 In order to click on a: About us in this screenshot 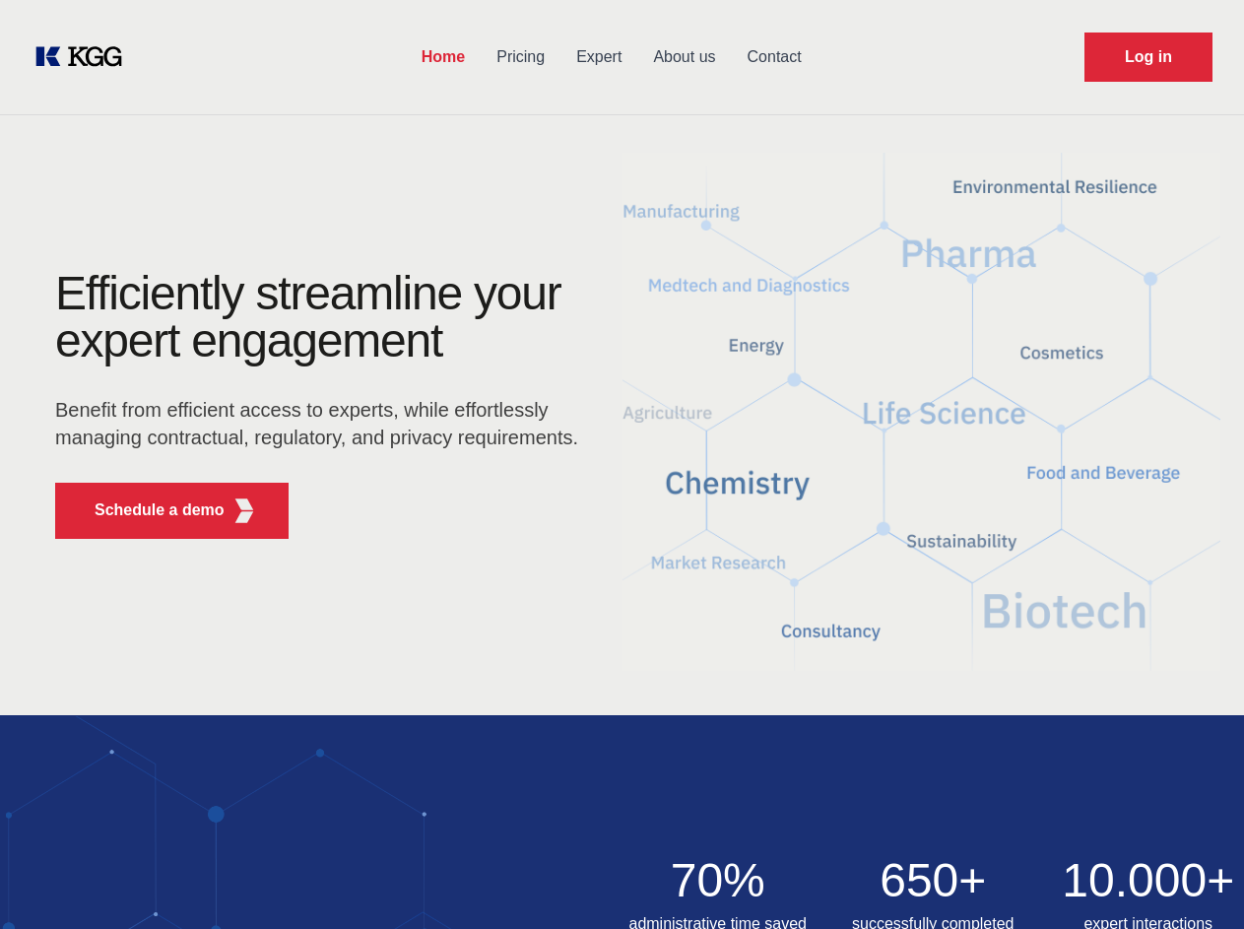, I will do `click(683, 57)`.